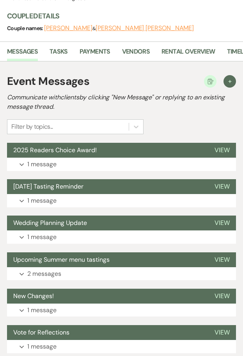 The width and height of the screenshot is (243, 356). I want to click on button: Upcoming Summer menu tastings, so click(108, 259).